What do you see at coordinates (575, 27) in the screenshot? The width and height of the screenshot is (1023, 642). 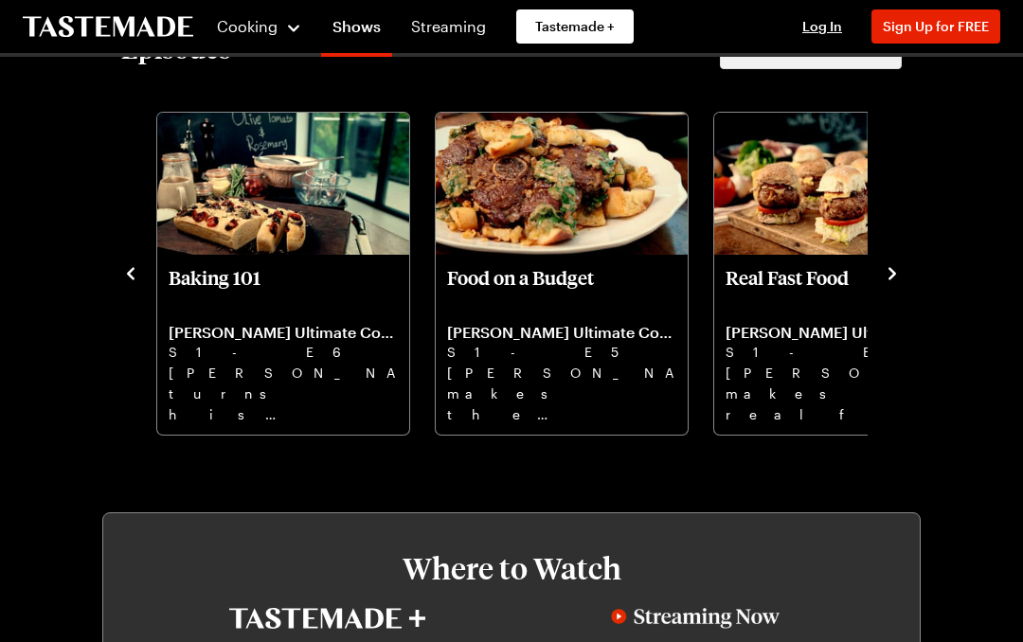 I see `a: Tastemade +` at bounding box center [575, 27].